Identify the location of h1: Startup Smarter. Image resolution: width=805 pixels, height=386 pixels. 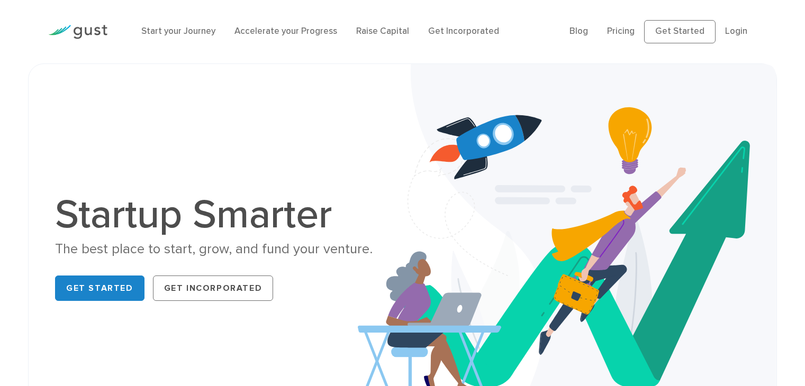
(224, 215).